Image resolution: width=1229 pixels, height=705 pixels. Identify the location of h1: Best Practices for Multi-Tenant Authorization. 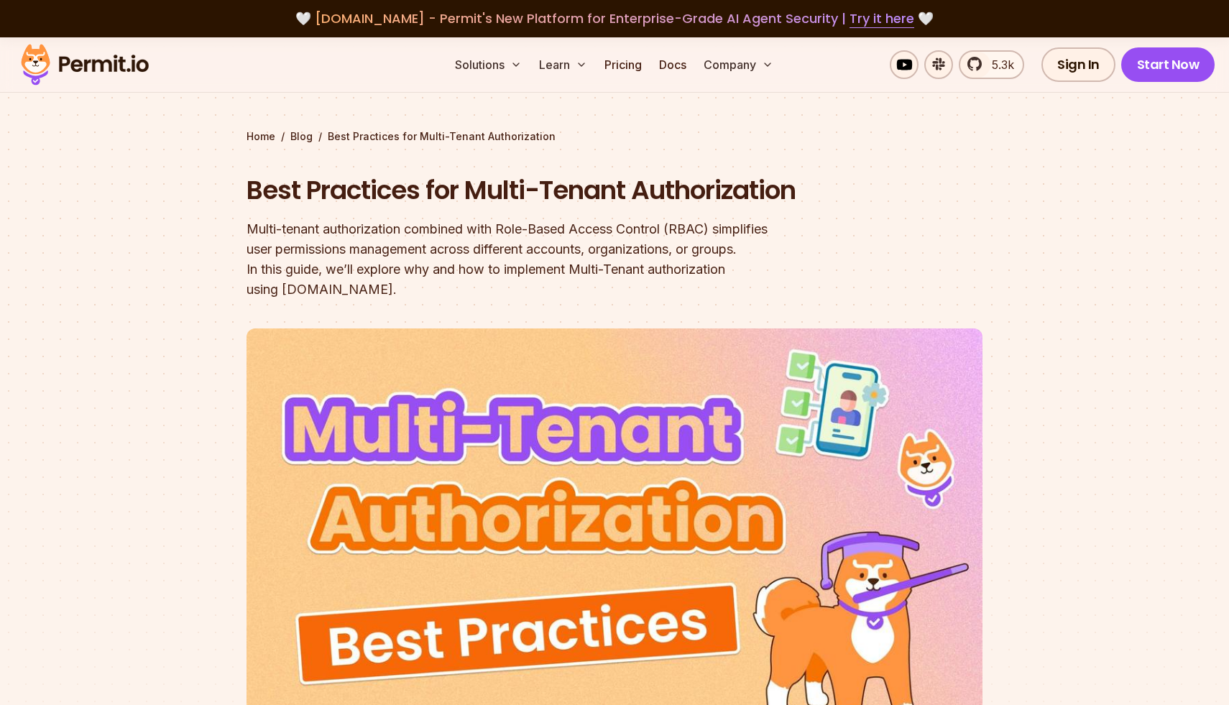
(522, 190).